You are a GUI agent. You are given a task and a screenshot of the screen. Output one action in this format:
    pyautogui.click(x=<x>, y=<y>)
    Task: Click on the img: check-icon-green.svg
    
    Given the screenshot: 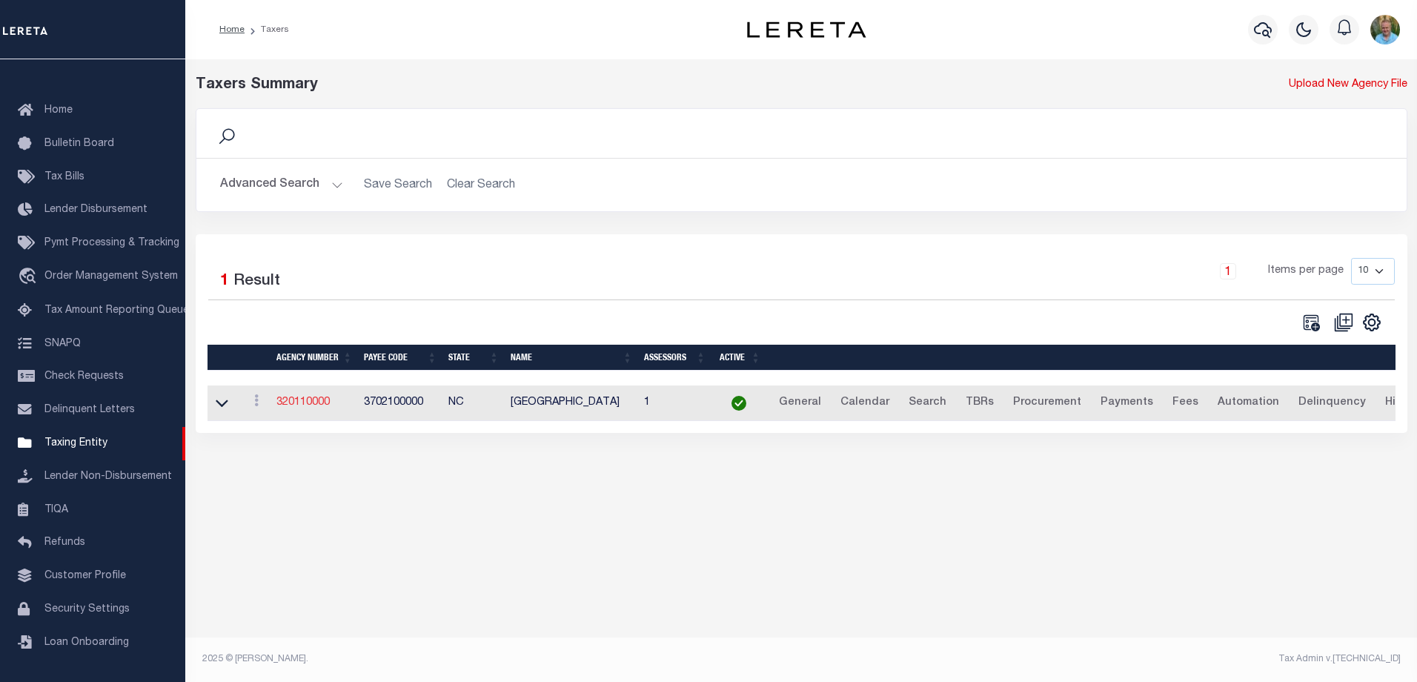 What is the action you would take?
    pyautogui.click(x=739, y=403)
    